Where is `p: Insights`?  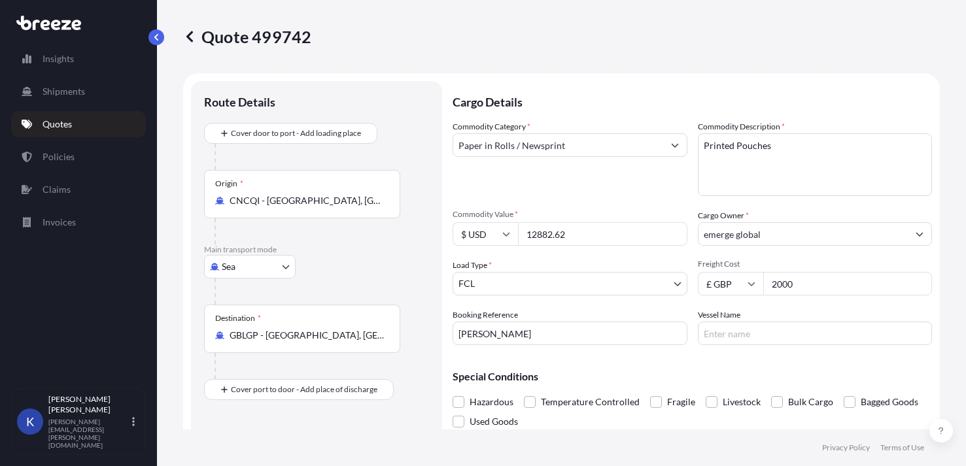 p: Insights is located at coordinates (58, 59).